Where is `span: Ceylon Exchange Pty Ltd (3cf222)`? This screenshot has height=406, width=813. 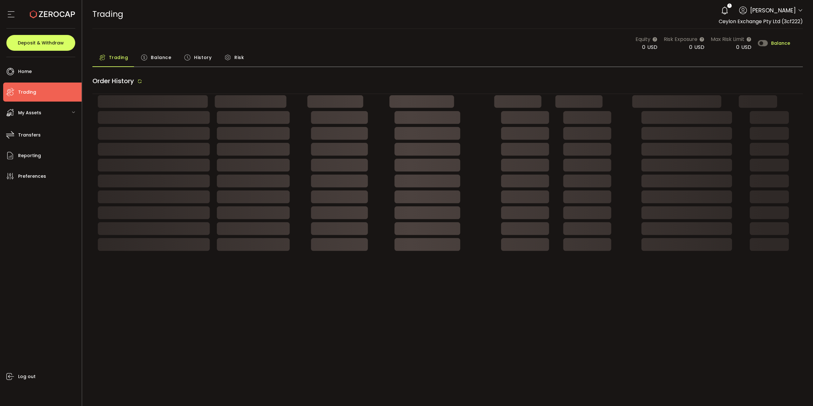
span: Ceylon Exchange Pty Ltd (3cf222) is located at coordinates (761, 21).